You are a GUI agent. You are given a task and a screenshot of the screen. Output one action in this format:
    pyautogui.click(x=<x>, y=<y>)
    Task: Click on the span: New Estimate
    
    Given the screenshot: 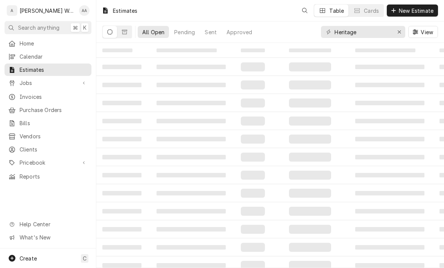 What is the action you would take?
    pyautogui.click(x=416, y=11)
    